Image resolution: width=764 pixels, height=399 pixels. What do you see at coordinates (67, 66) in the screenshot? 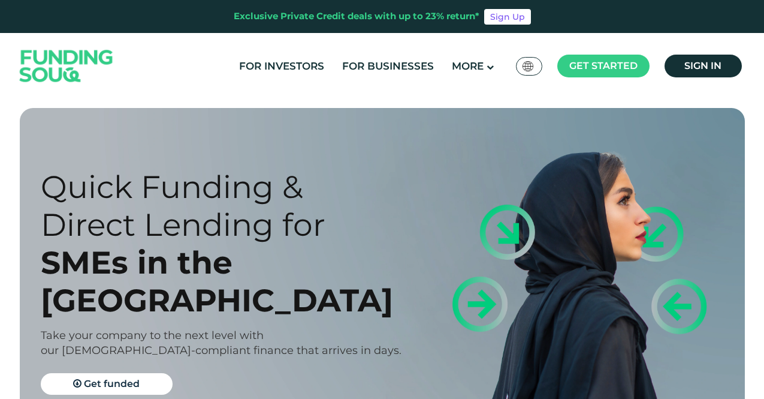
I see `img: Logo` at bounding box center [67, 66].